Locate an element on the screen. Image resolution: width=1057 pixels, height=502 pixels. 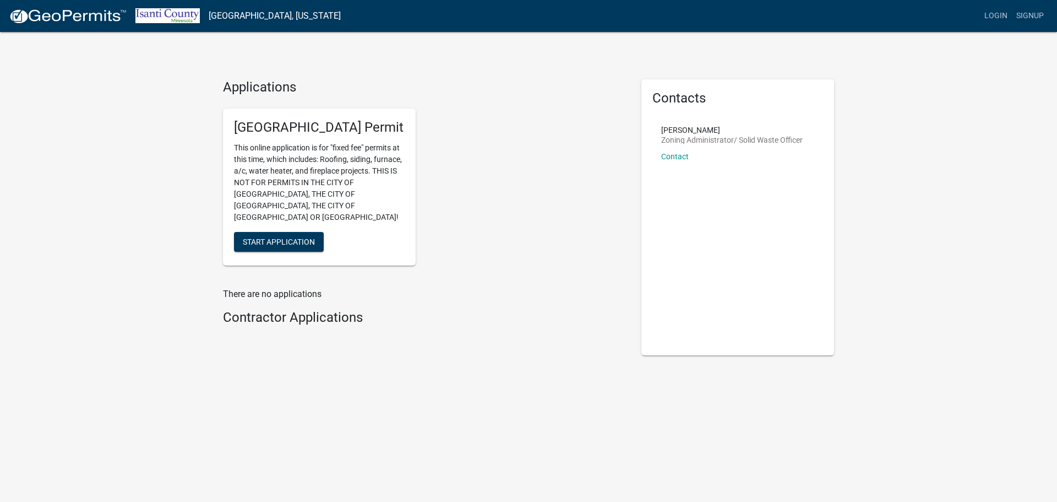
wm-workflow-list-section: Contractor Applications is located at coordinates (424, 319).